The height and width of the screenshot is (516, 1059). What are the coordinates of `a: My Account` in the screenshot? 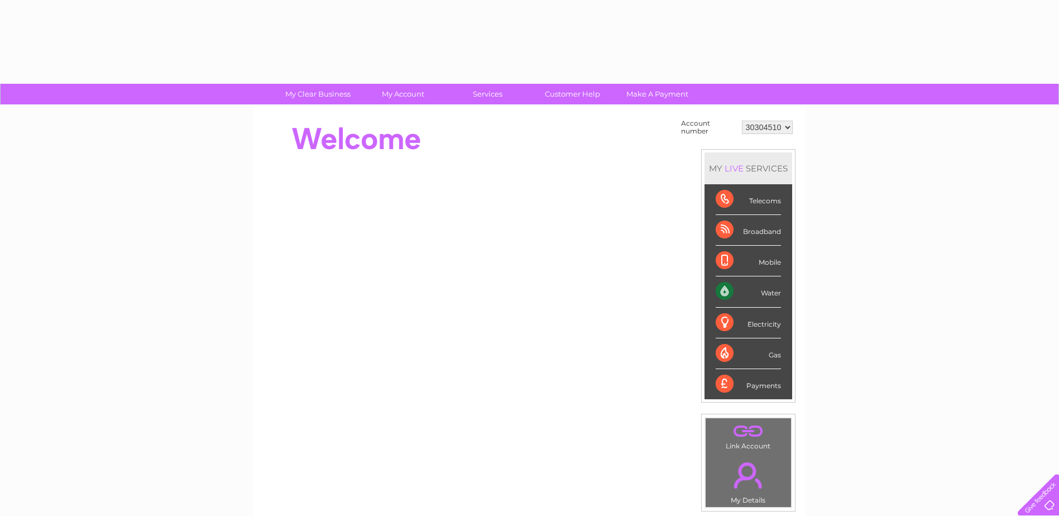 It's located at (403, 94).